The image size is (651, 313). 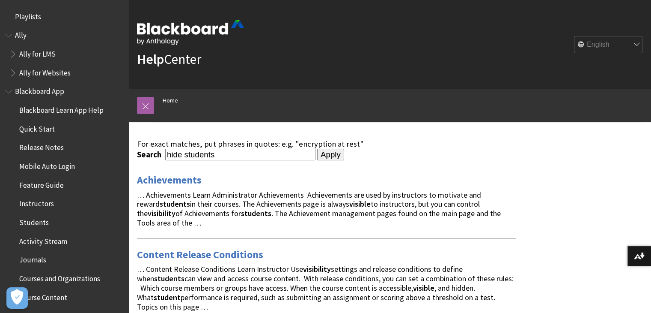 What do you see at coordinates (37, 127) in the screenshot?
I see `span: Quick Start` at bounding box center [37, 127].